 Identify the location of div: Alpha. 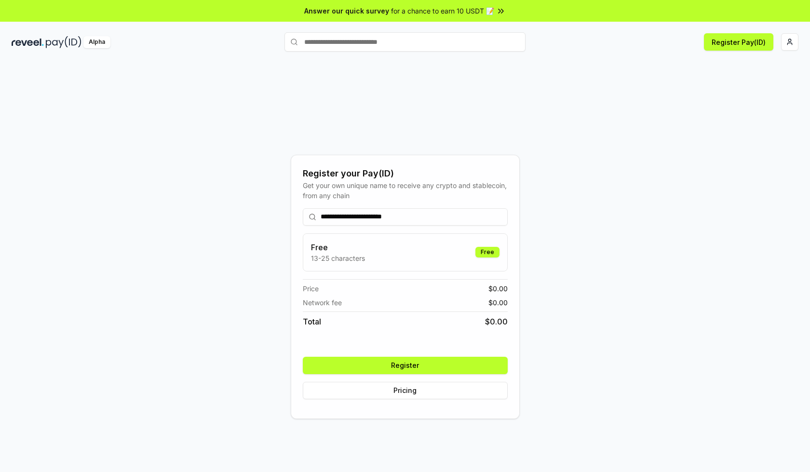
(97, 42).